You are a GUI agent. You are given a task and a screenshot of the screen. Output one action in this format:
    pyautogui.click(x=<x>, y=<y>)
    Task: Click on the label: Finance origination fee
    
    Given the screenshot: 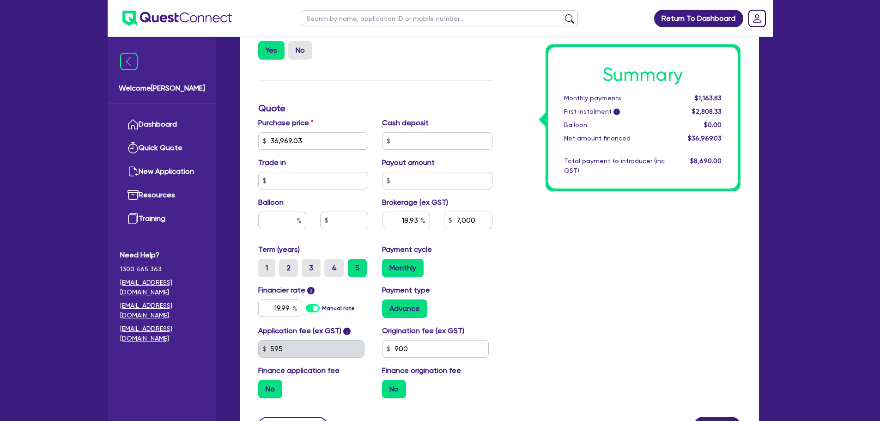 What is the action you would take?
    pyautogui.click(x=421, y=370)
    